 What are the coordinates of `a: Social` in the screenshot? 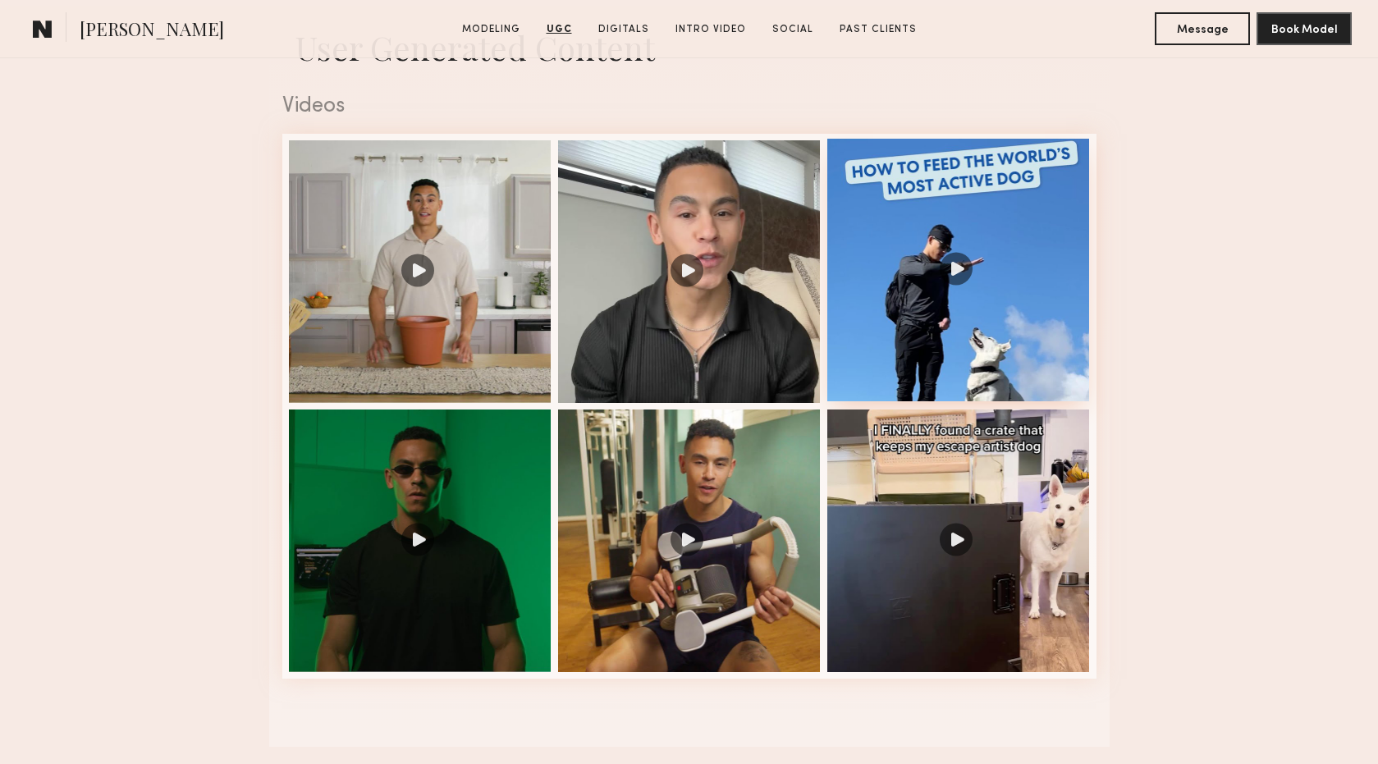 It's located at (793, 30).